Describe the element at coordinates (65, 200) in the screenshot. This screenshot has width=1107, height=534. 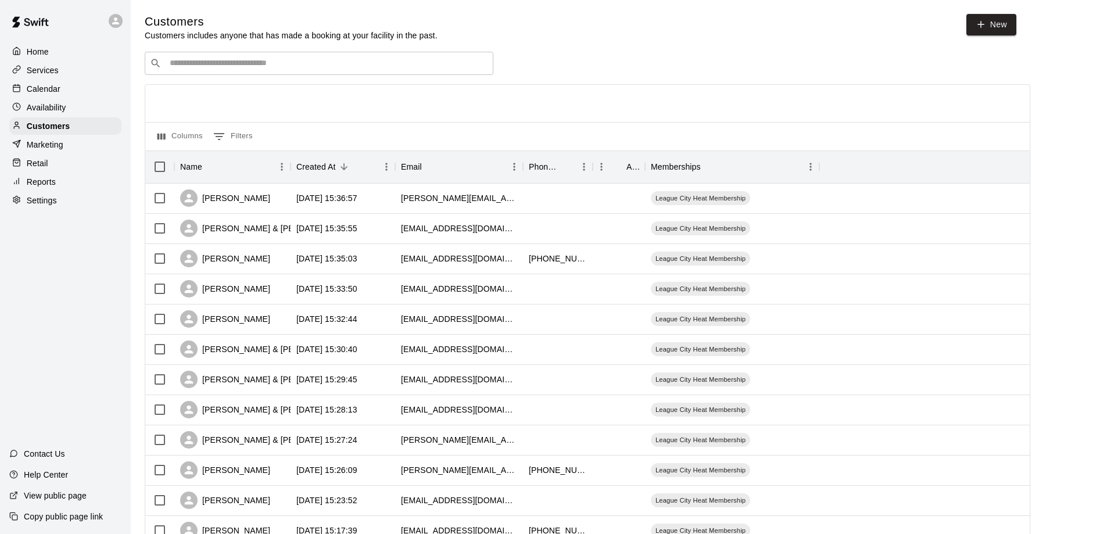
I see `div: Settings` at that location.